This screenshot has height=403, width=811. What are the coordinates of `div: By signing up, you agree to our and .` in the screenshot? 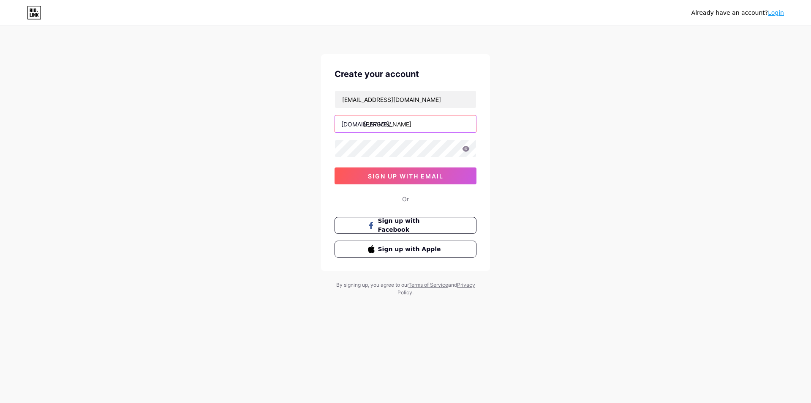 It's located at (406, 289).